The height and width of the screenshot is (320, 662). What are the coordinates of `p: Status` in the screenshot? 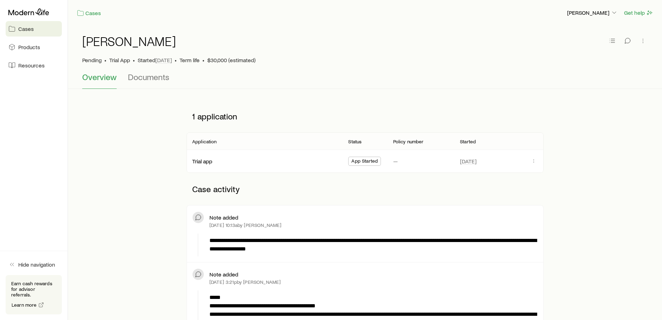 It's located at (355, 142).